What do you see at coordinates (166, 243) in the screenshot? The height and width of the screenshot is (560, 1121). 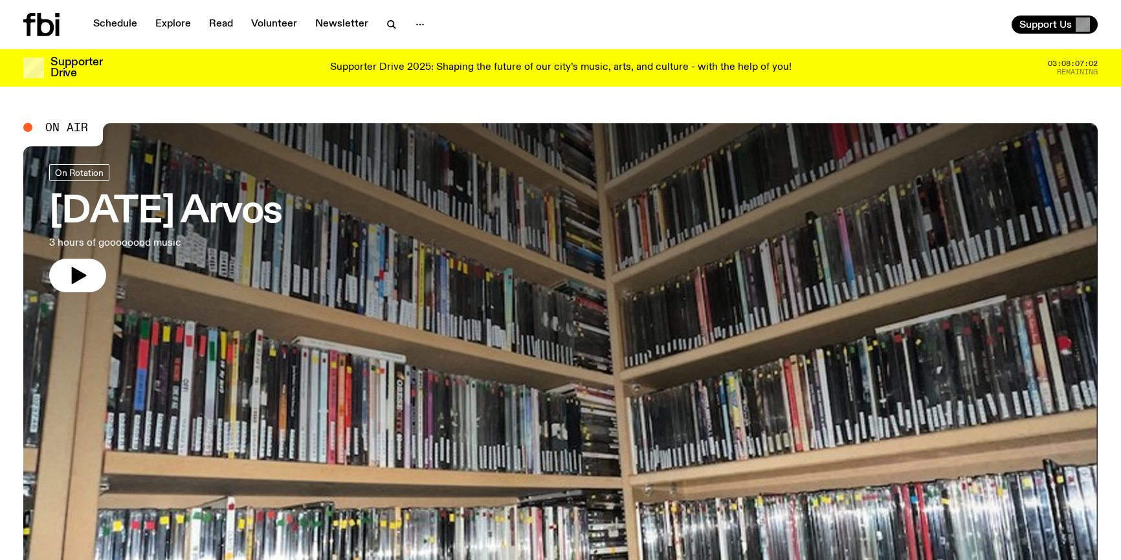 I see `p: 3 hours of goooooood music` at bounding box center [166, 243].